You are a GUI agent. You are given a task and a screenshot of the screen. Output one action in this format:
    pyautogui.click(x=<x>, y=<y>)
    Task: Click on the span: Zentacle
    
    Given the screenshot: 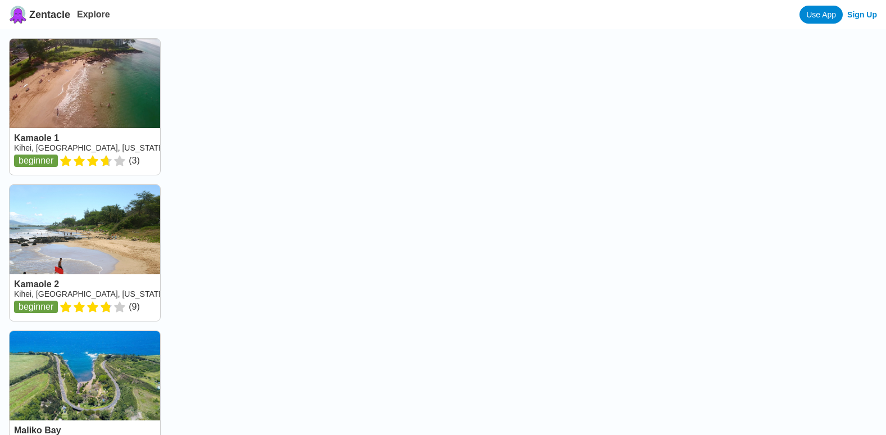 What is the action you would take?
    pyautogui.click(x=49, y=15)
    